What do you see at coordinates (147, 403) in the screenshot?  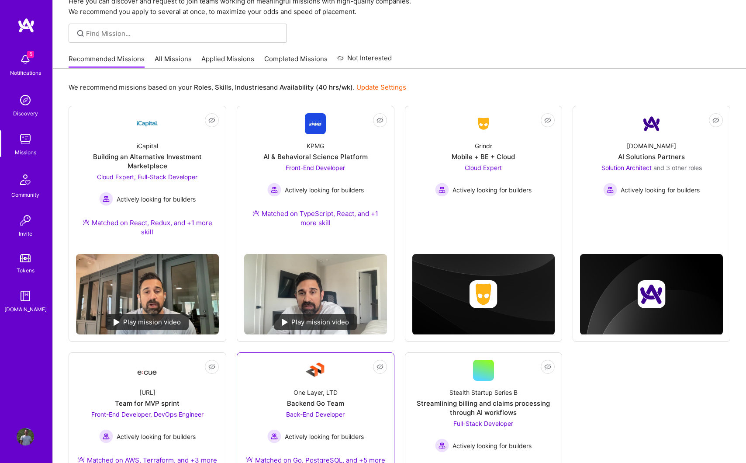 I see `div: Team for MVP sprint` at bounding box center [147, 403].